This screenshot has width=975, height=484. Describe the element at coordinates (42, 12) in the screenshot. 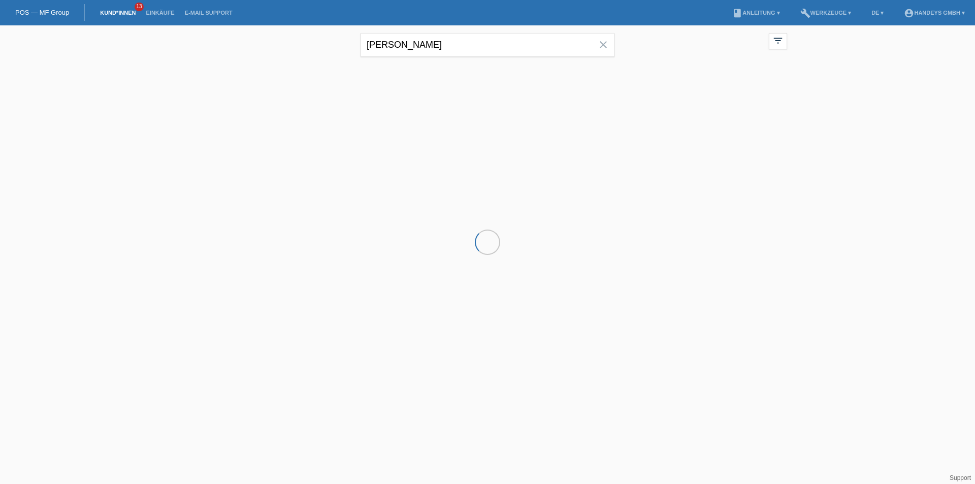

I see `a: POS — MF Group` at that location.